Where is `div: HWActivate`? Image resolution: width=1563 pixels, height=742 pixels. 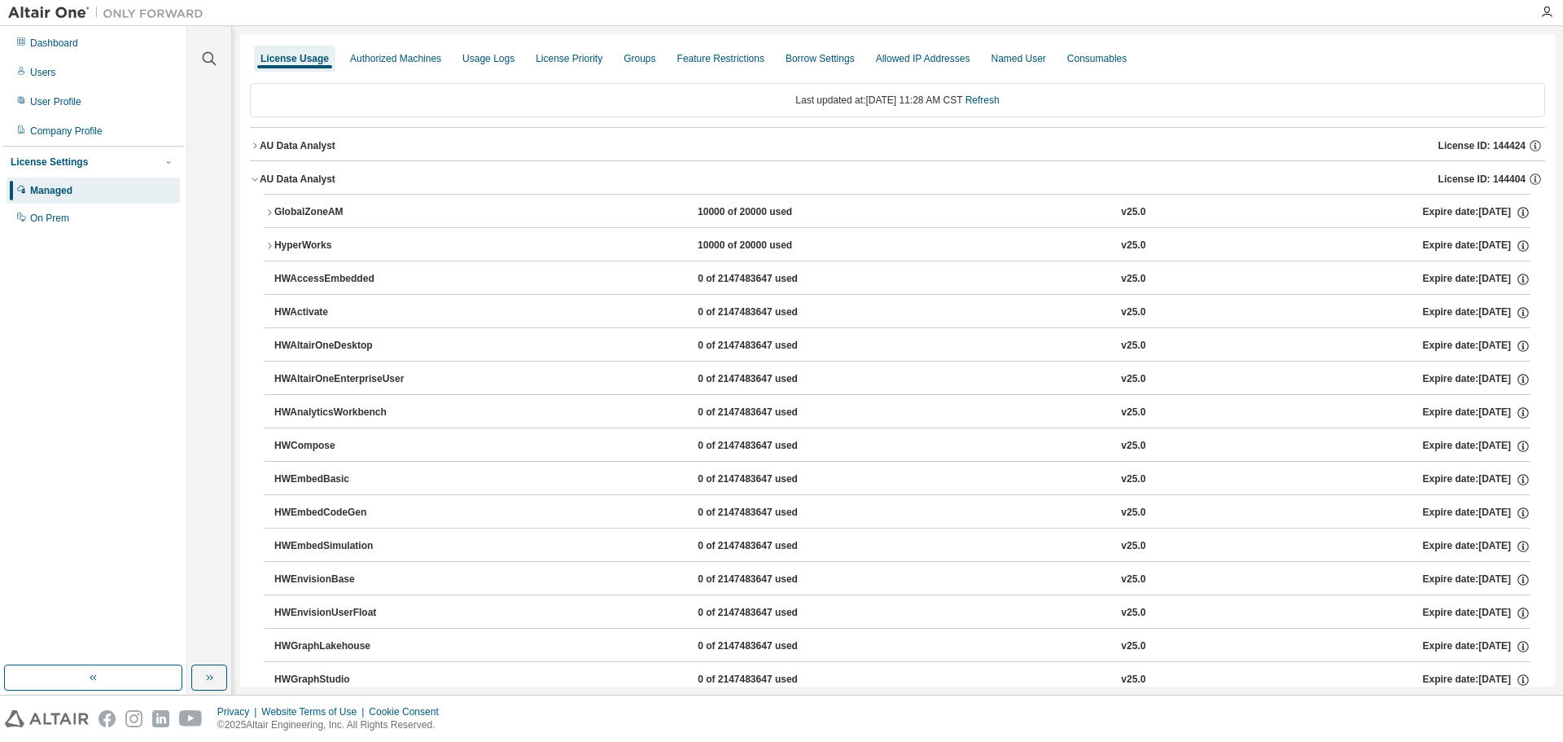 div: HWActivate is located at coordinates (348, 313).